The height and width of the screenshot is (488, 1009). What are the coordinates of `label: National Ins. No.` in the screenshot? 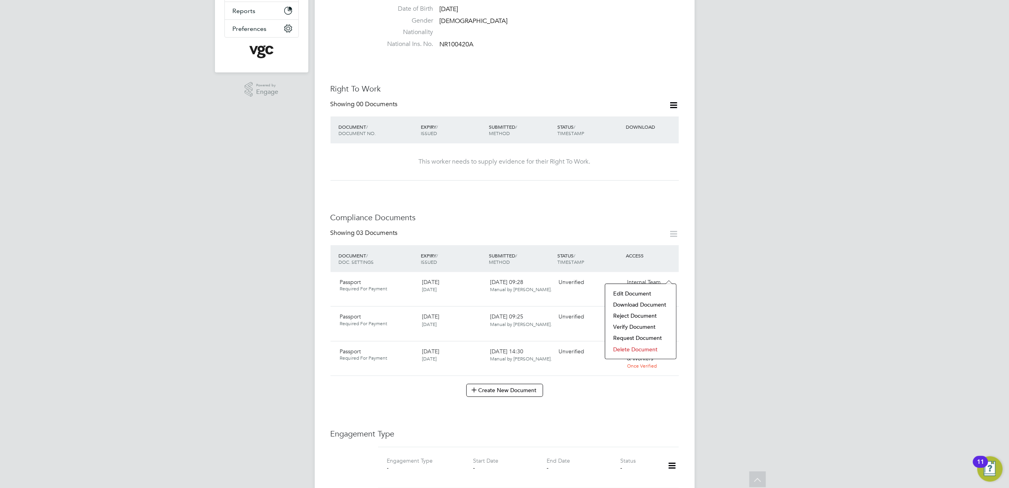 It's located at (406, 44).